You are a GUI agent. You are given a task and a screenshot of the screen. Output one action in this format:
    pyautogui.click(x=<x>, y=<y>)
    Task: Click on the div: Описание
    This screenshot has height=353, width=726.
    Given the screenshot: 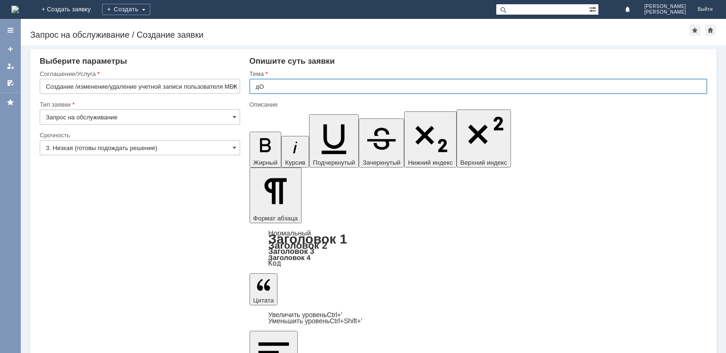 What is the action you would take?
    pyautogui.click(x=477, y=104)
    